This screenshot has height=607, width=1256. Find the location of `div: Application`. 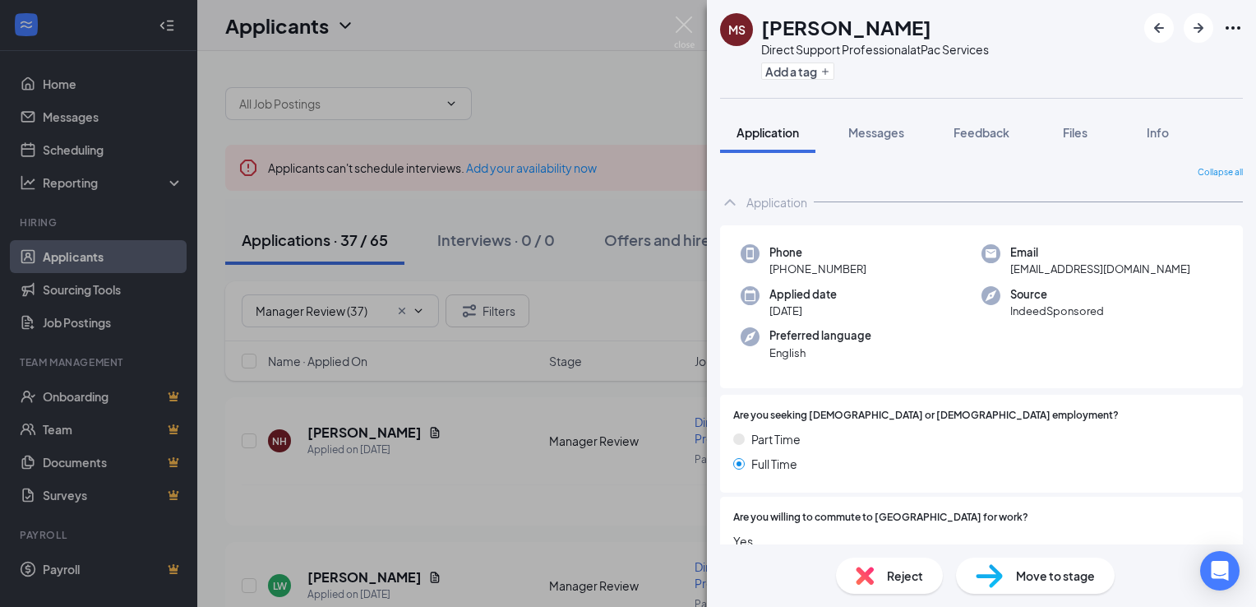

div: Application is located at coordinates (777, 202).